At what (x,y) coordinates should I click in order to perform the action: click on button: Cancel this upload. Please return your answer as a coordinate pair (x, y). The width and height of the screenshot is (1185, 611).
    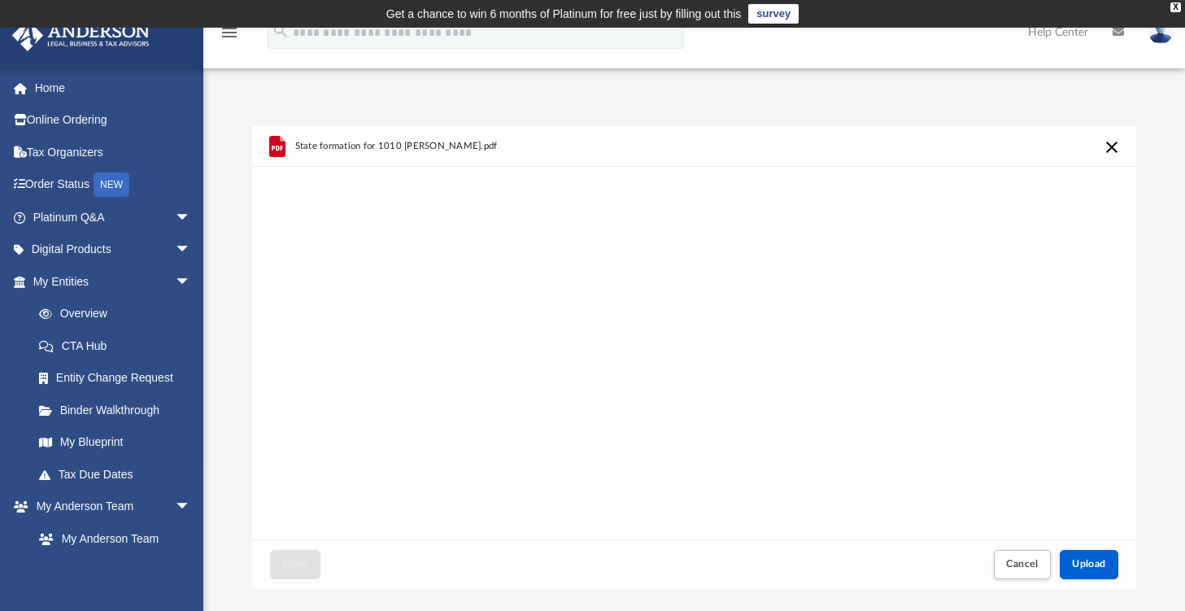
    Looking at the image, I should click on (1113, 147).